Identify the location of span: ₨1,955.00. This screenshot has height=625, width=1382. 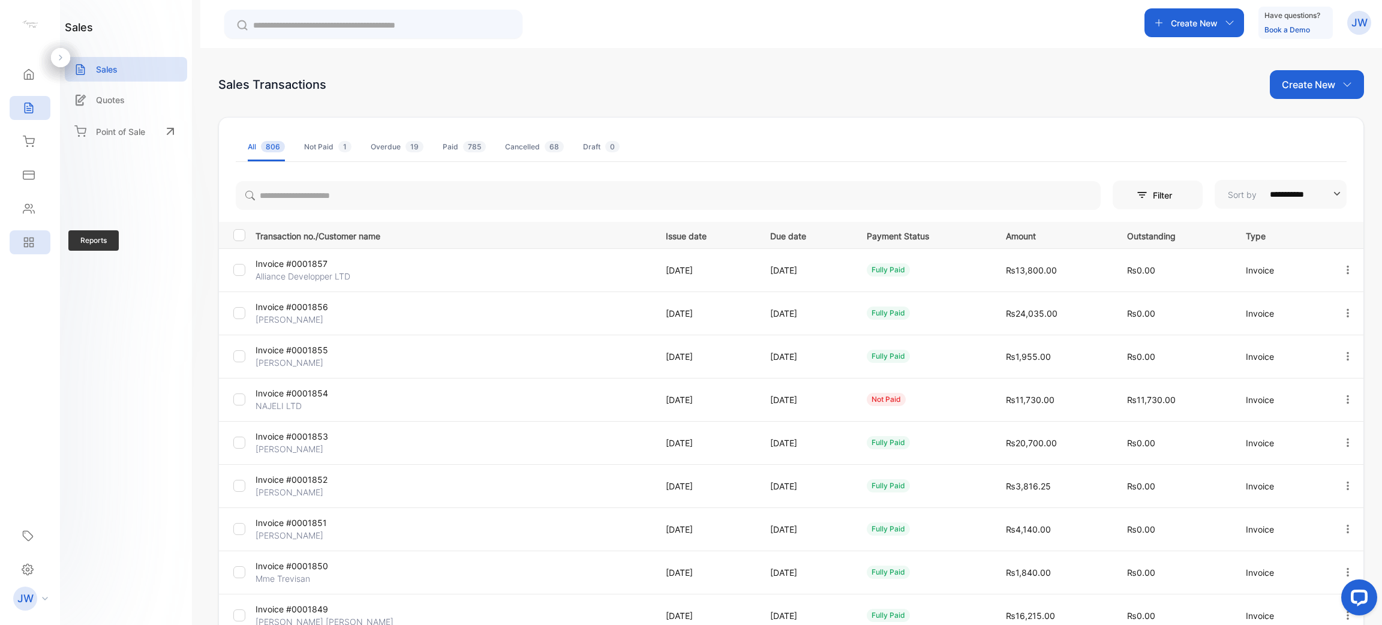
(1028, 356).